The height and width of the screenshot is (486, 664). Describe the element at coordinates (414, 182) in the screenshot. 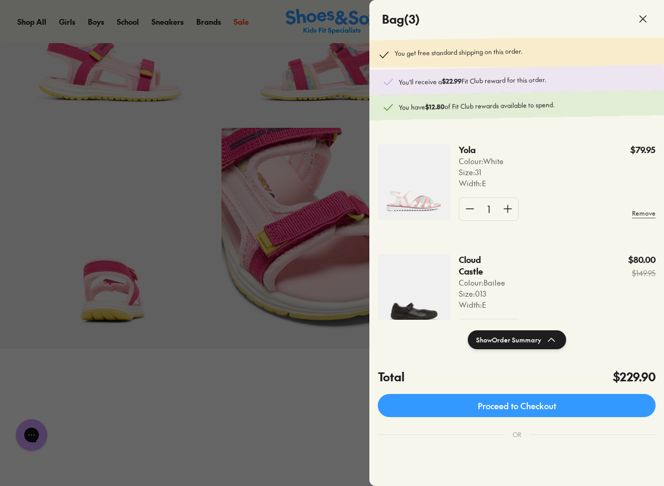

I see `img: 4-556852.jpg` at that location.